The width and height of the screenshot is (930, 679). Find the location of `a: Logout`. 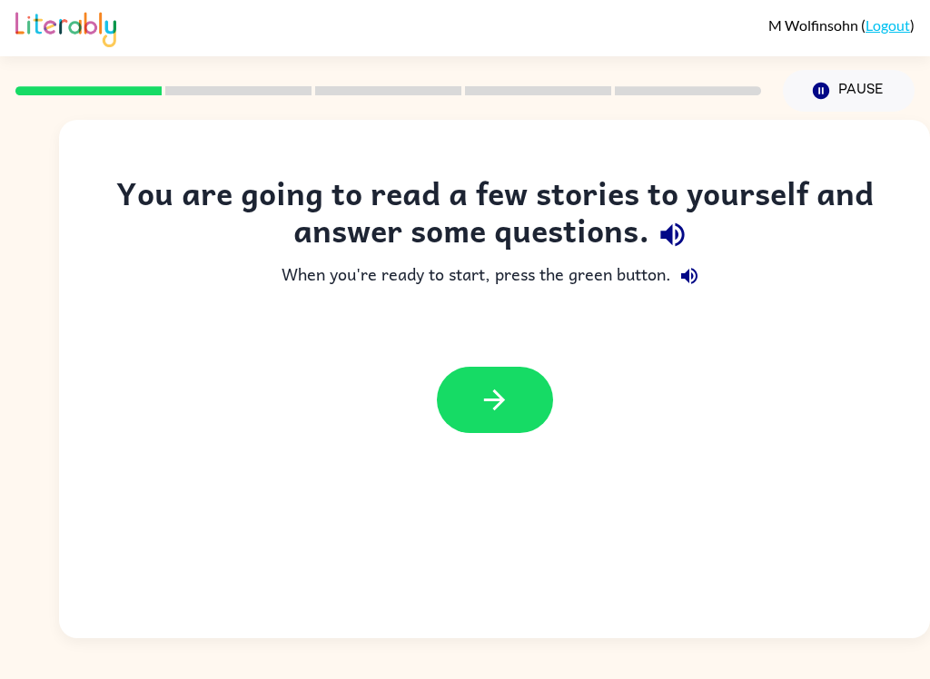

a: Logout is located at coordinates (887, 25).